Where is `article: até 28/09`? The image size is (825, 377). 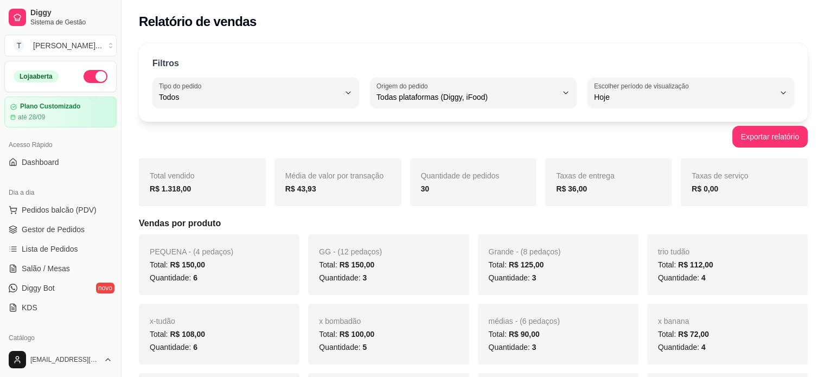 article: até 28/09 is located at coordinates (31, 117).